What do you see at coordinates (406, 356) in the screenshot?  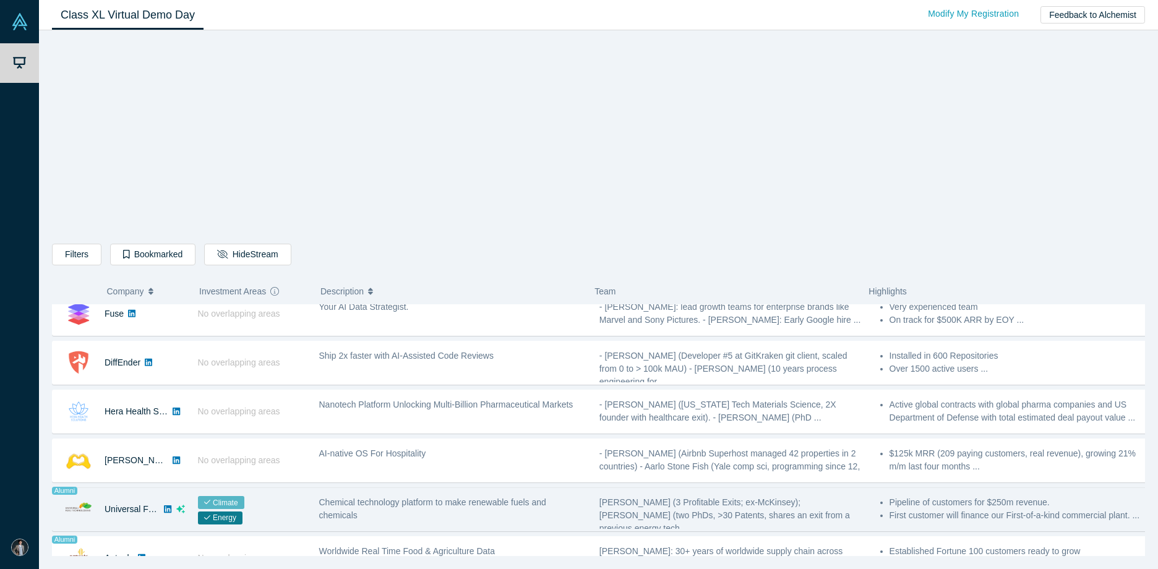 I see `span: Ship 2x faster with AI-Assisted Code Reviews` at bounding box center [406, 356].